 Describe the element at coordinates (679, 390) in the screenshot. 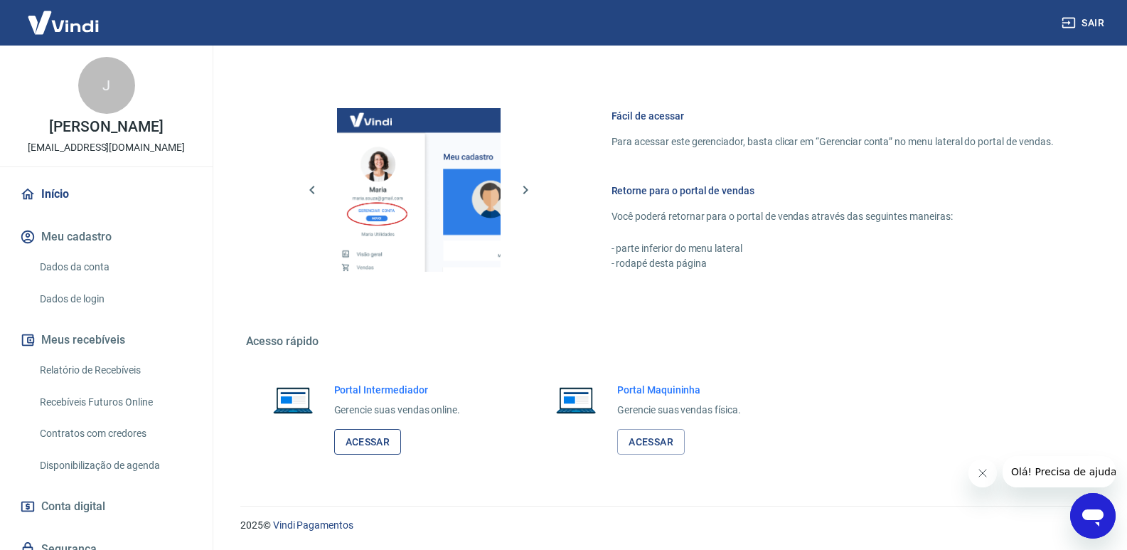

I see `h6: Portal Maquininha` at that location.